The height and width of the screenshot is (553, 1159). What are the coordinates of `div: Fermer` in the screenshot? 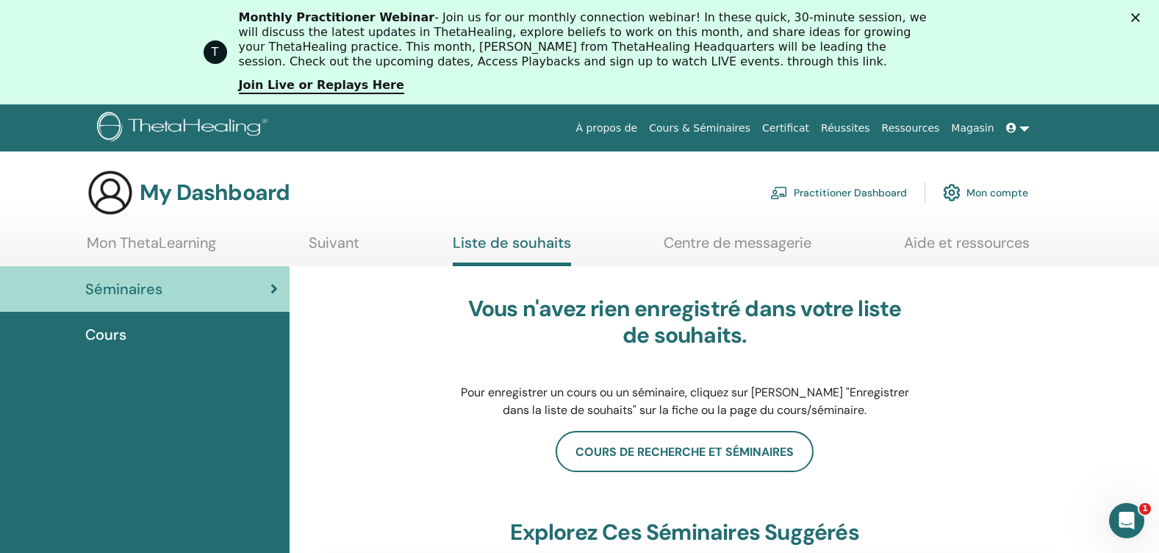 It's located at (1139, 18).